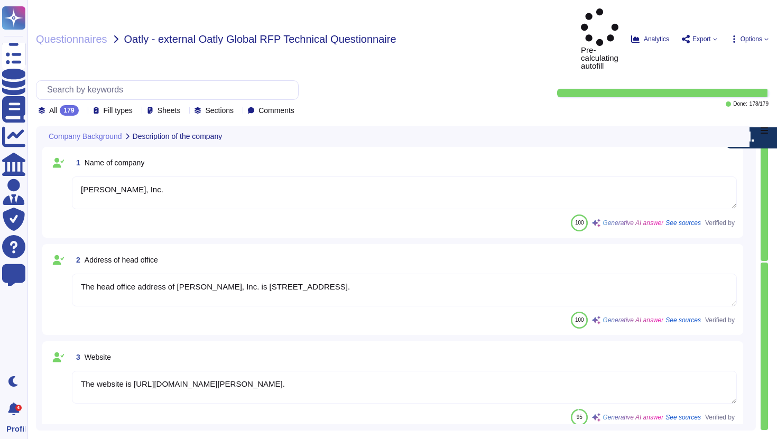 This screenshot has height=439, width=777. What do you see at coordinates (656, 39) in the screenshot?
I see `span: Analytics` at bounding box center [656, 39].